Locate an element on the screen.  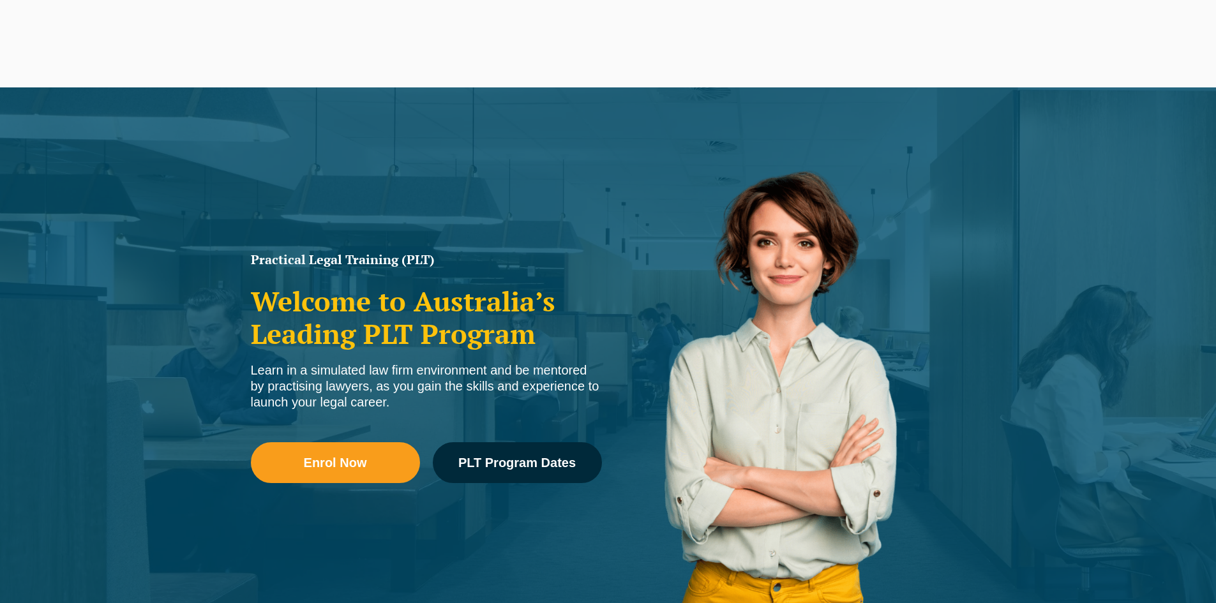
span: Enrol Now is located at coordinates (335, 463).